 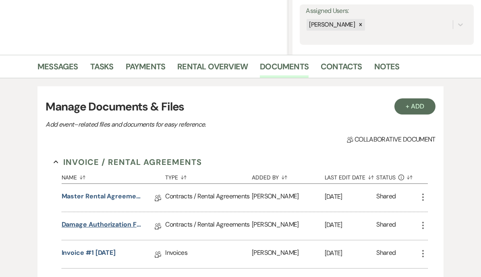 I want to click on button: Status, so click(x=397, y=176).